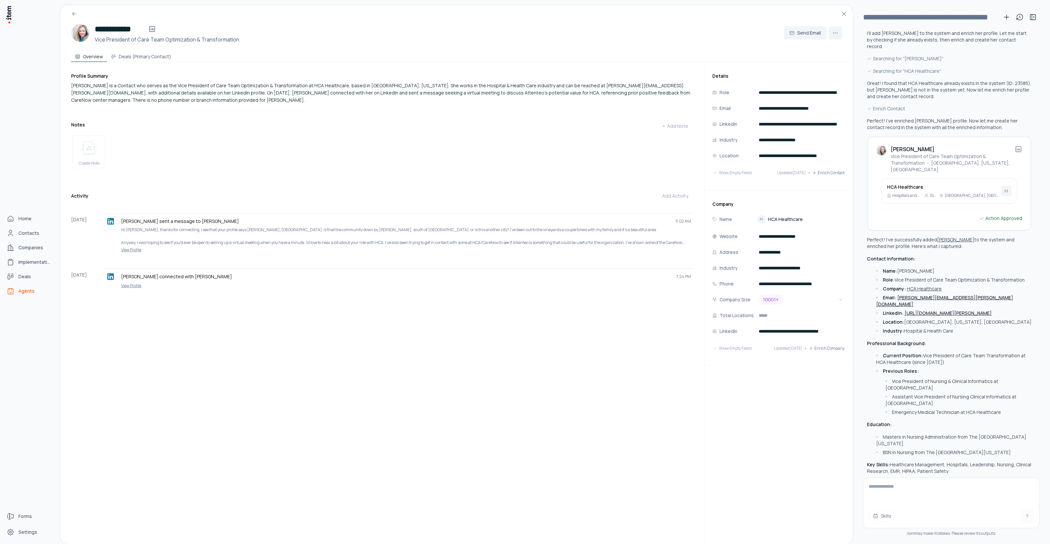  What do you see at coordinates (953, 280) in the screenshot?
I see `li: Vice President of Care Team Optimization & Transformation` at bounding box center [953, 280].